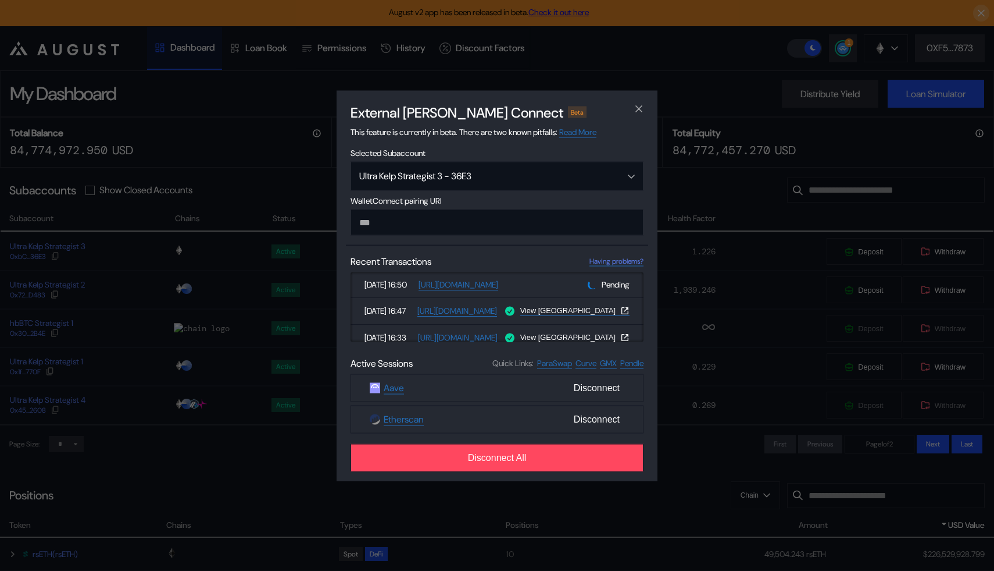  I want to click on a: Curve, so click(586, 362).